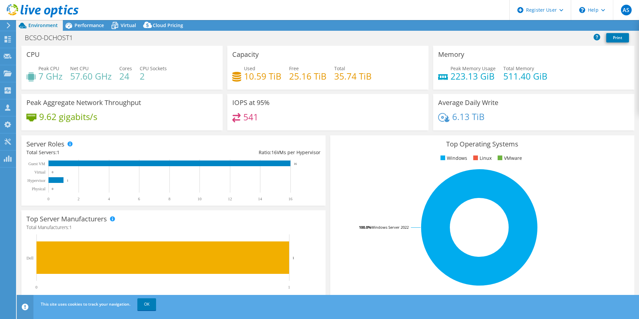 This screenshot has width=639, height=319. Describe the element at coordinates (91, 76) in the screenshot. I see `h4: 57.60 GHz` at that location.